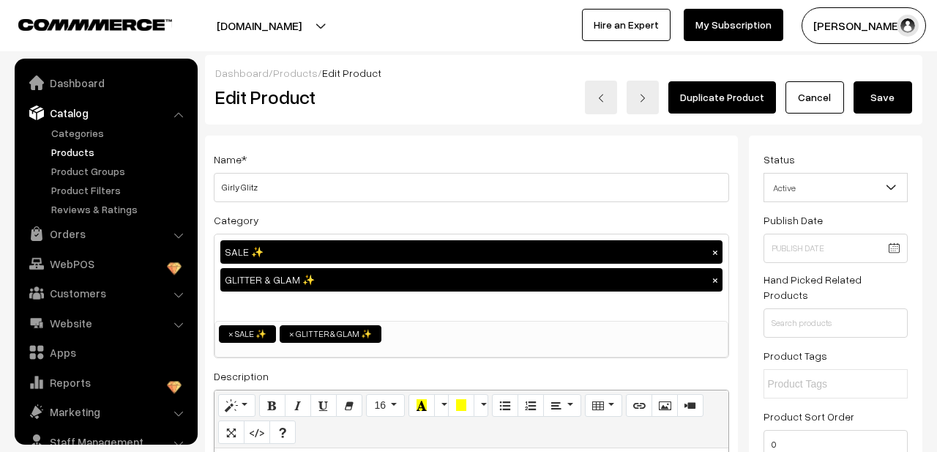 This screenshot has width=937, height=452. Describe the element at coordinates (836, 187) in the screenshot. I see `span: Active` at that location.